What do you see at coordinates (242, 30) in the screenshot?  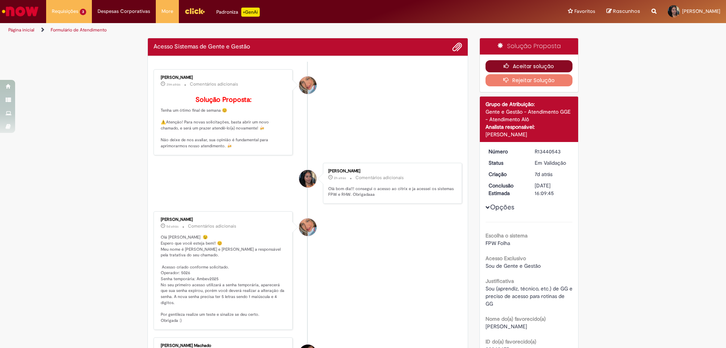 I see `ul: Trilhas de página` at bounding box center [242, 30].